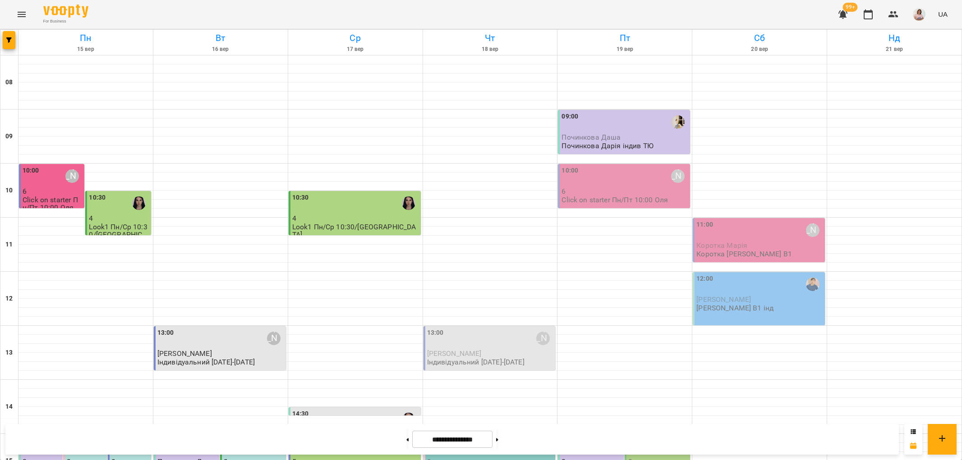  Describe the element at coordinates (624, 49) in the screenshot. I see `h6: 19 вер` at that location.